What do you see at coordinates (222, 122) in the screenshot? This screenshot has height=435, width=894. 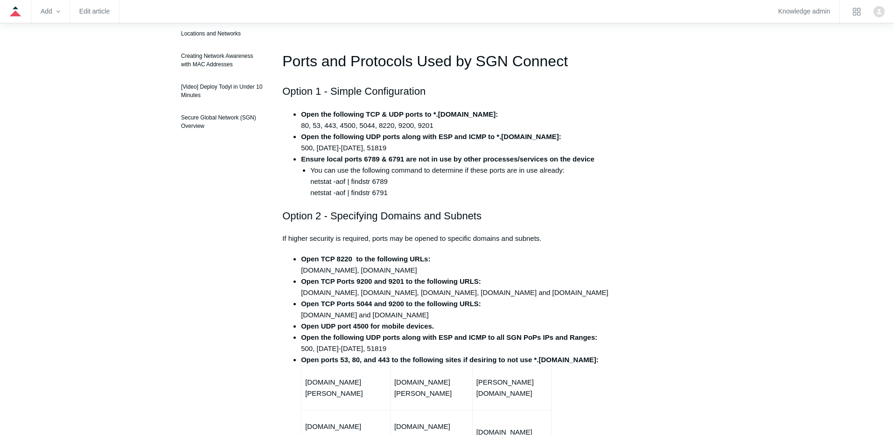 I see `a: Secure Global Network (SGN) Overview` at bounding box center [222, 122].